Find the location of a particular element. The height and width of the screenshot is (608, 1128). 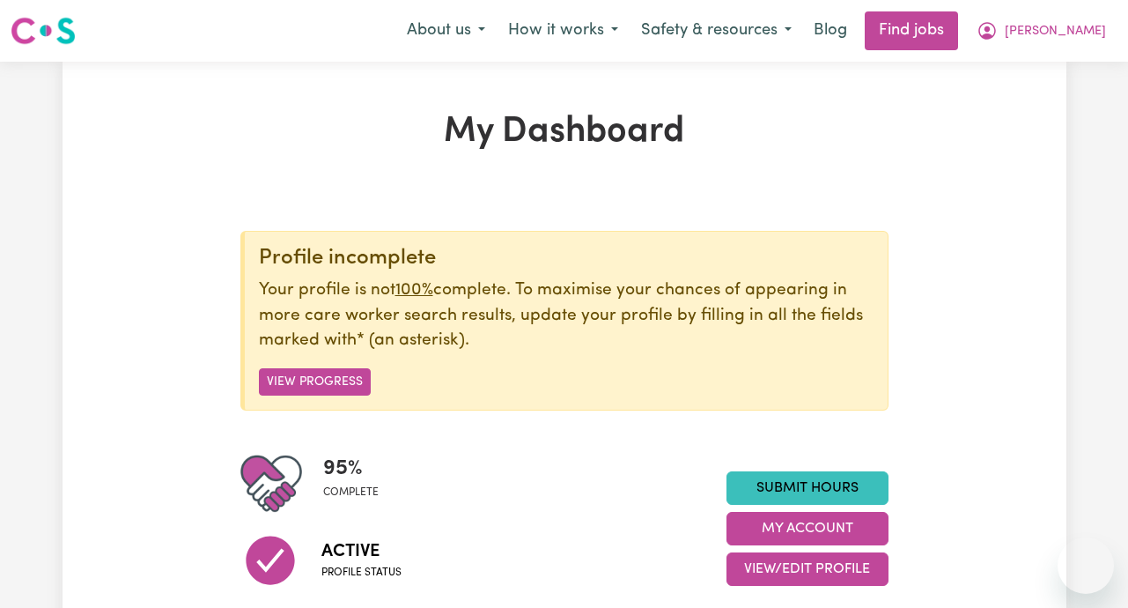

span: Active is located at coordinates (361, 551).